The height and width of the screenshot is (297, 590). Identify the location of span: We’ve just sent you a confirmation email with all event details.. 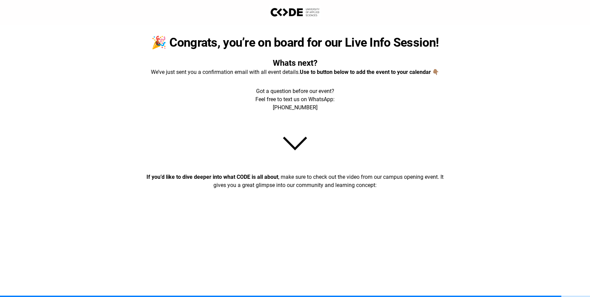
(295, 72).